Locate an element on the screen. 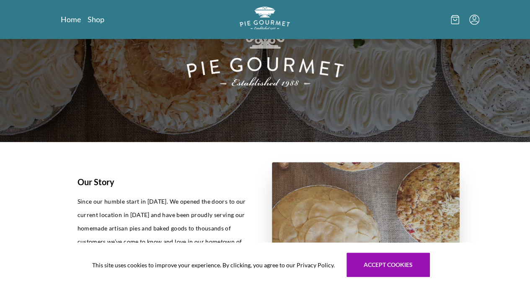  img: story is located at coordinates (366, 217).